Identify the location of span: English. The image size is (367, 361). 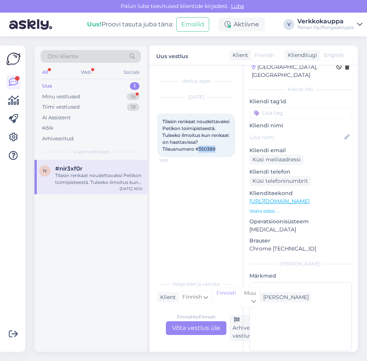
(333, 55).